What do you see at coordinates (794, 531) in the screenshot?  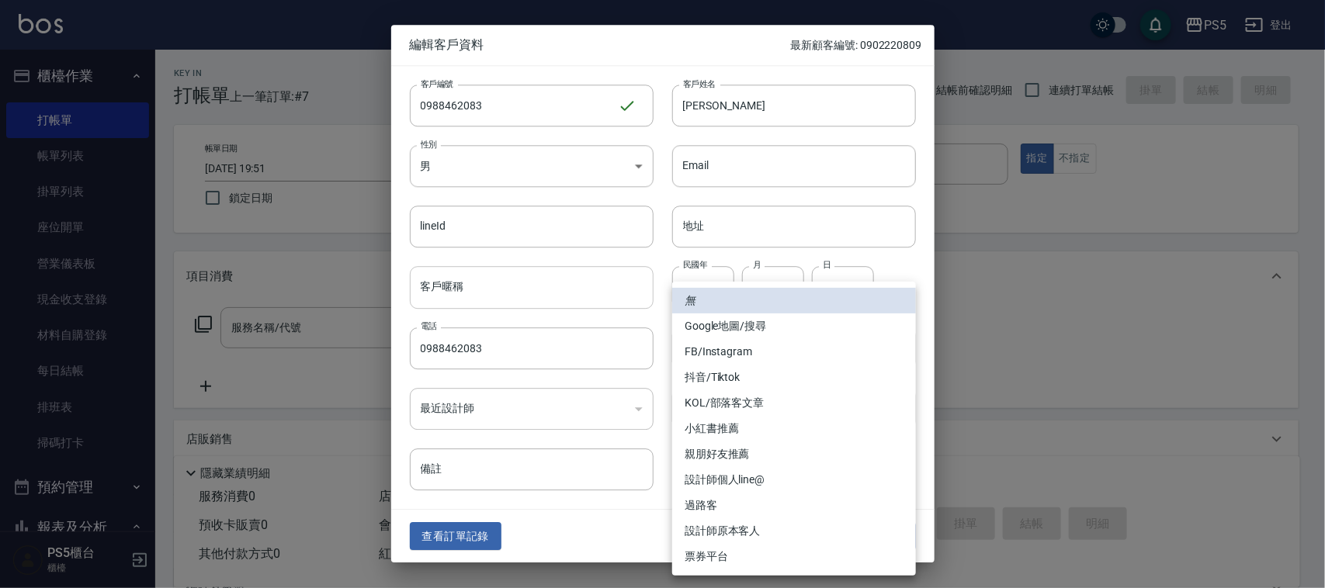 I see `li: 設計師原本客人` at bounding box center [794, 531].